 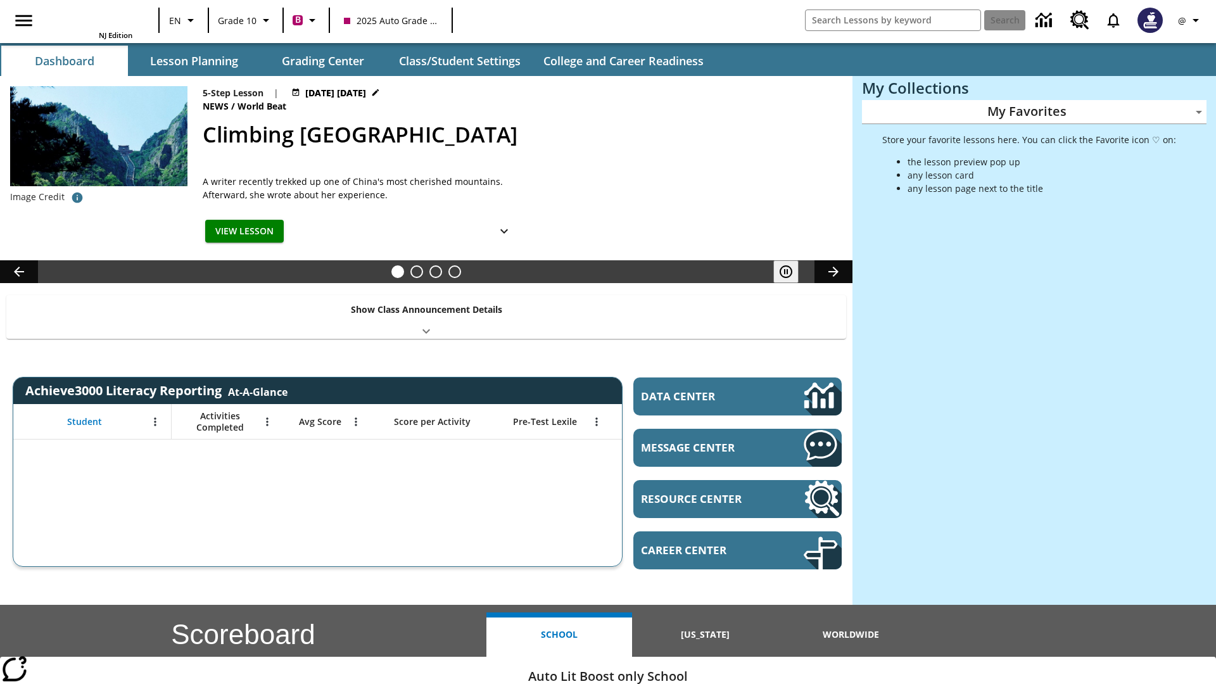 I want to click on span: B, so click(x=298, y=20).